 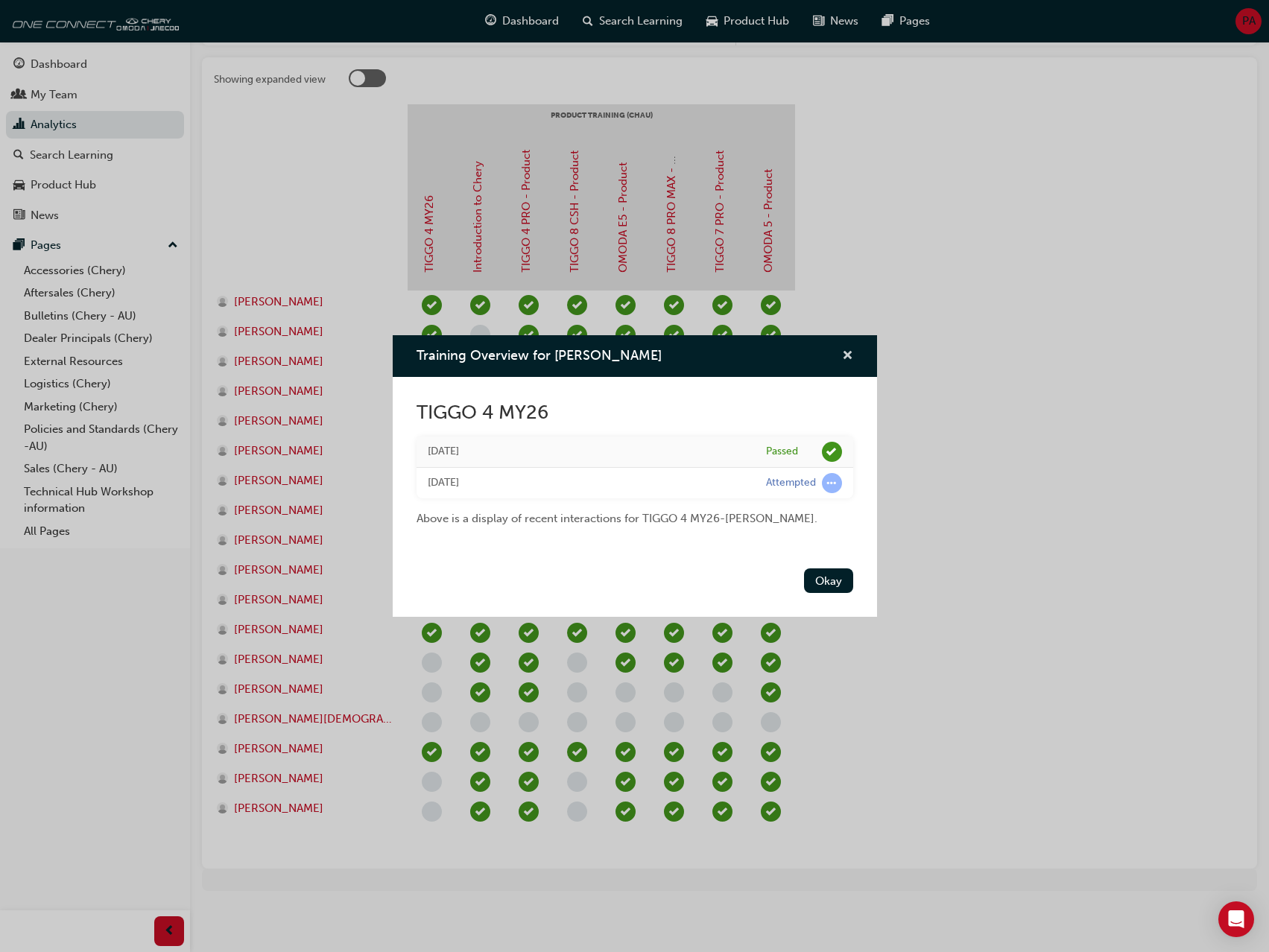 I want to click on div: Attempted, so click(x=791, y=483).